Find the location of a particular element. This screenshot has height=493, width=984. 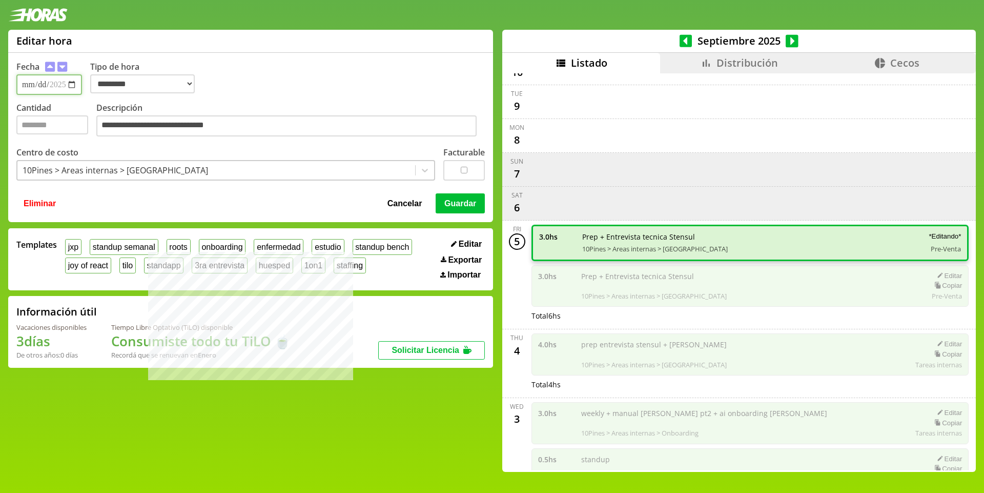

div: 6 is located at coordinates (517, 208).